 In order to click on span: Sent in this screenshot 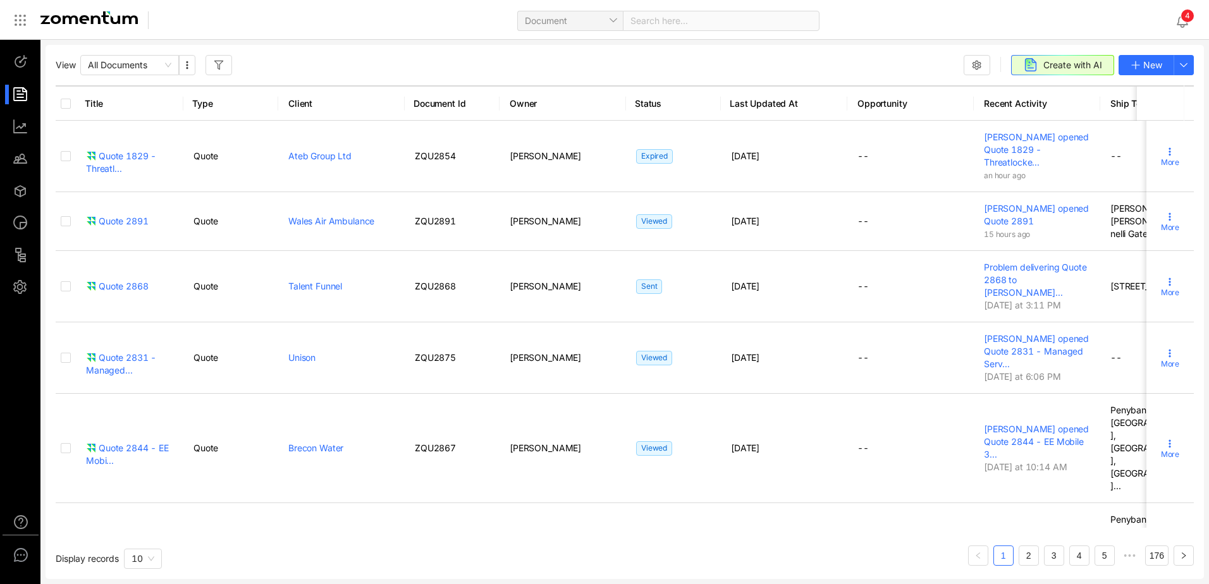, I will do `click(649, 286)`.